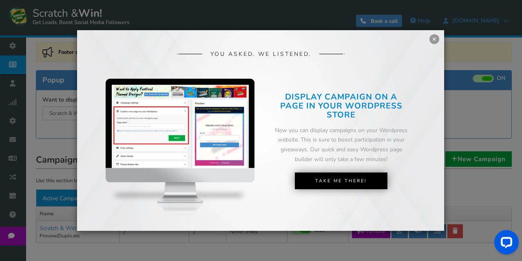 The image size is (522, 261). What do you see at coordinates (180, 154) in the screenshot?
I see `img: mockup` at bounding box center [180, 154].